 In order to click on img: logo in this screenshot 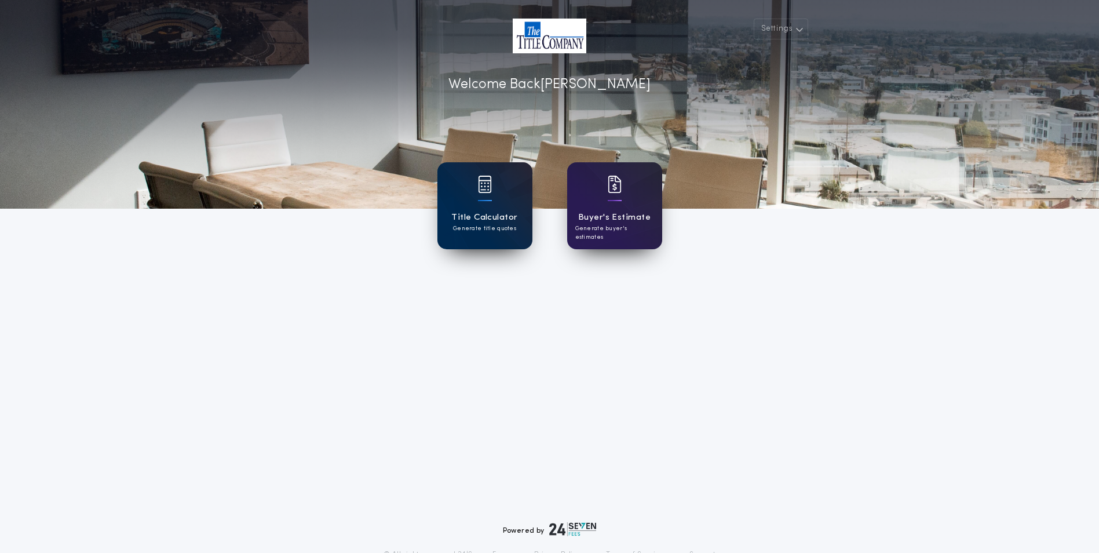, I will do `click(573, 529)`.